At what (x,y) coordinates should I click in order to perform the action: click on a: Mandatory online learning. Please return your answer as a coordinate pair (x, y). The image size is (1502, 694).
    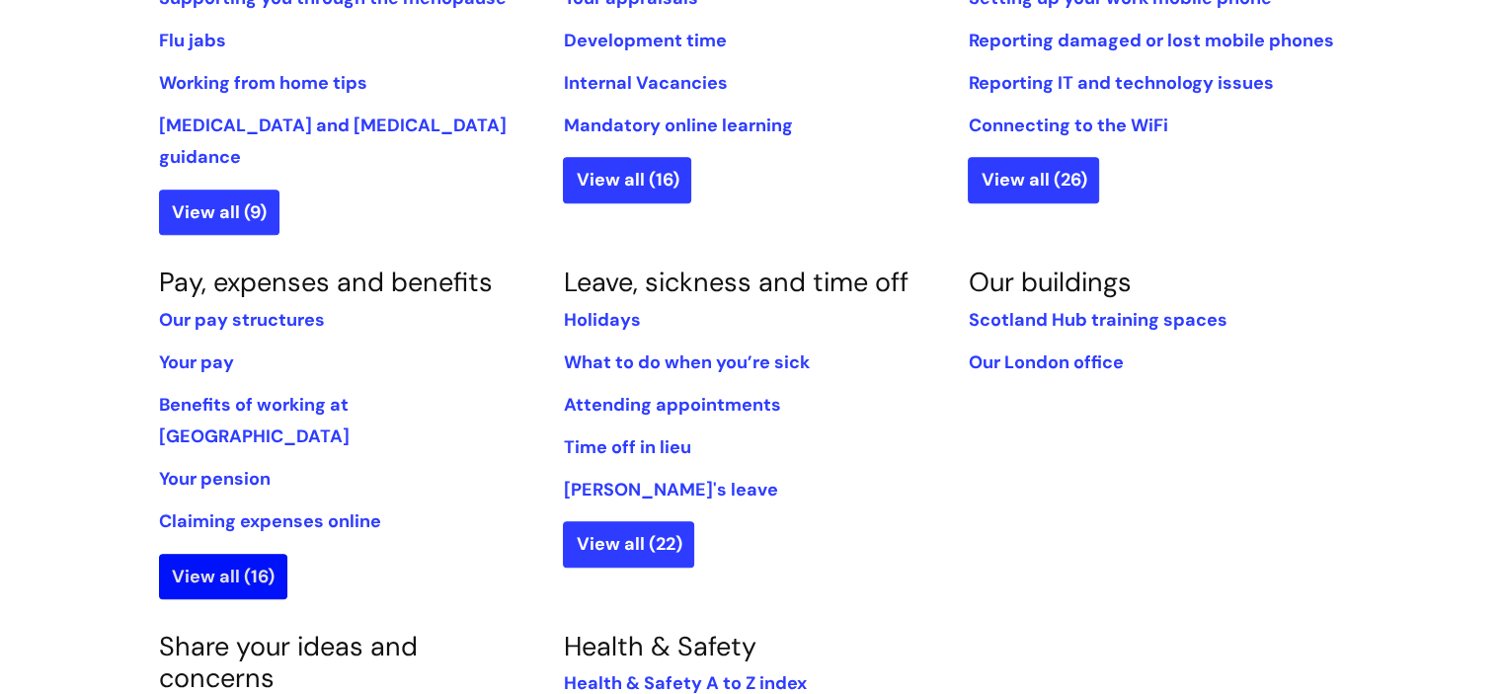
    Looking at the image, I should click on (678, 125).